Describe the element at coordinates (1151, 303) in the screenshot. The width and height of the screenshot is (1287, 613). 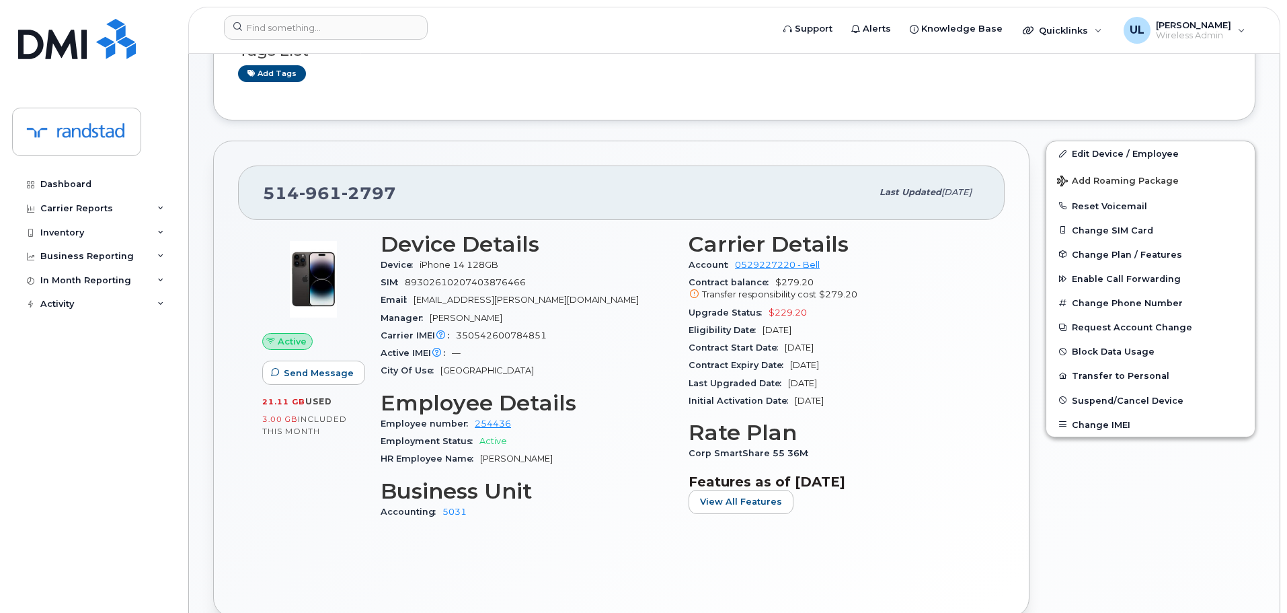
I see `button: Change Phone Number` at that location.